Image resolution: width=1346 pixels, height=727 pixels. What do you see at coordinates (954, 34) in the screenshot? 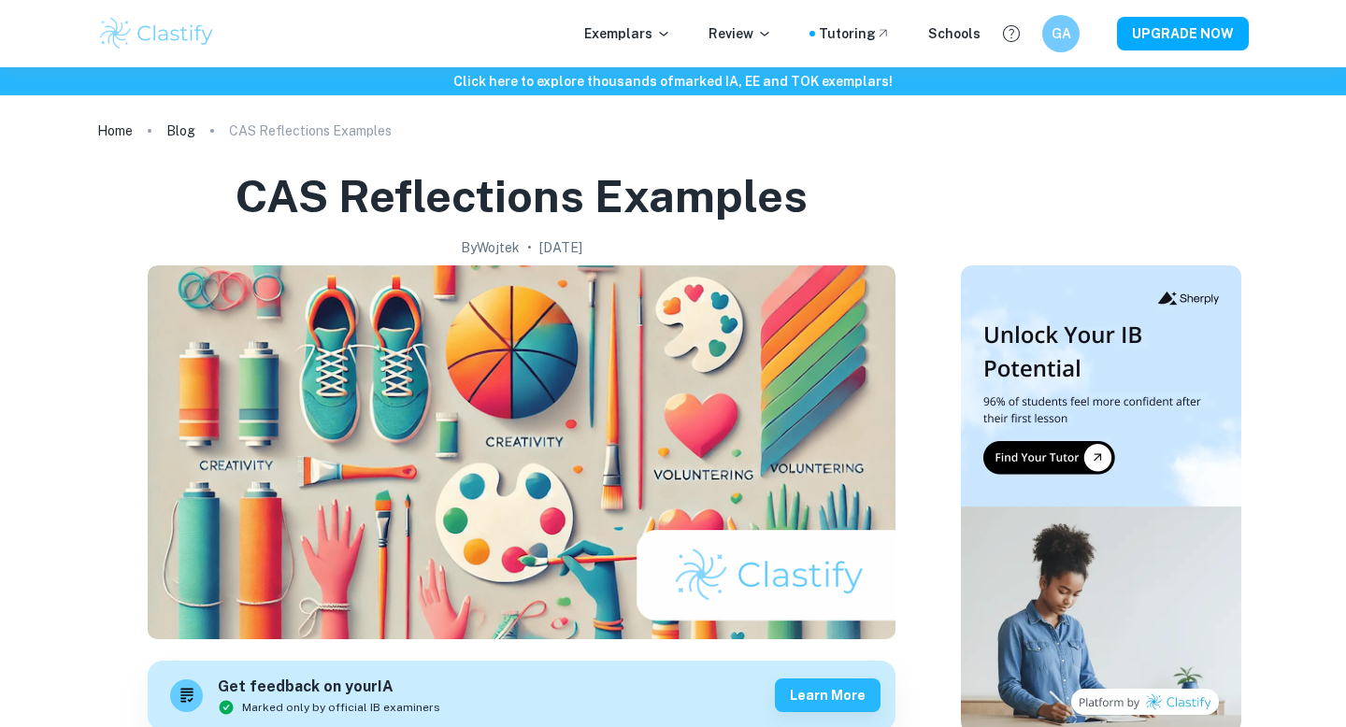
I see `div: Schools` at bounding box center [954, 34].